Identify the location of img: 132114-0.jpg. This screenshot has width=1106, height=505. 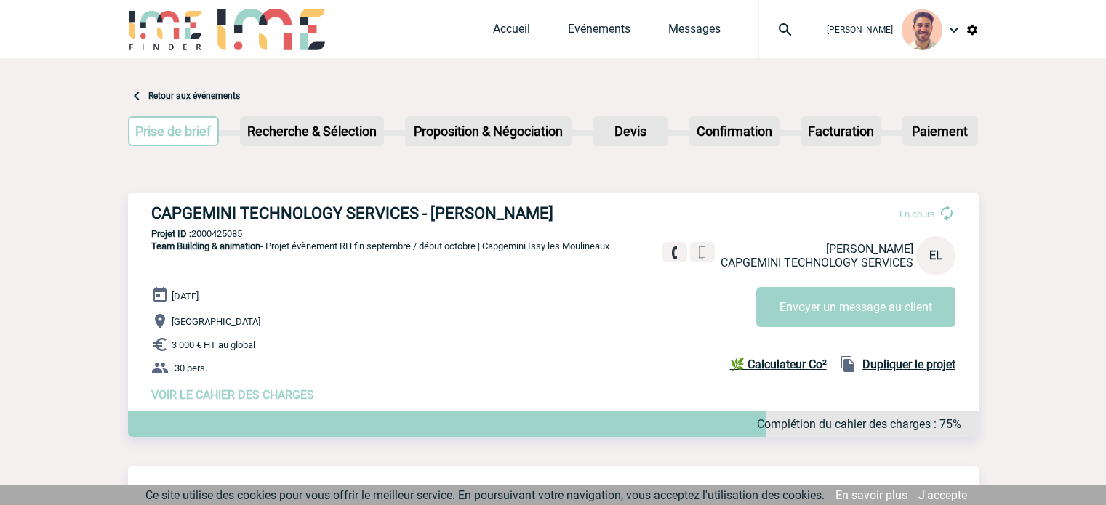
(922, 30).